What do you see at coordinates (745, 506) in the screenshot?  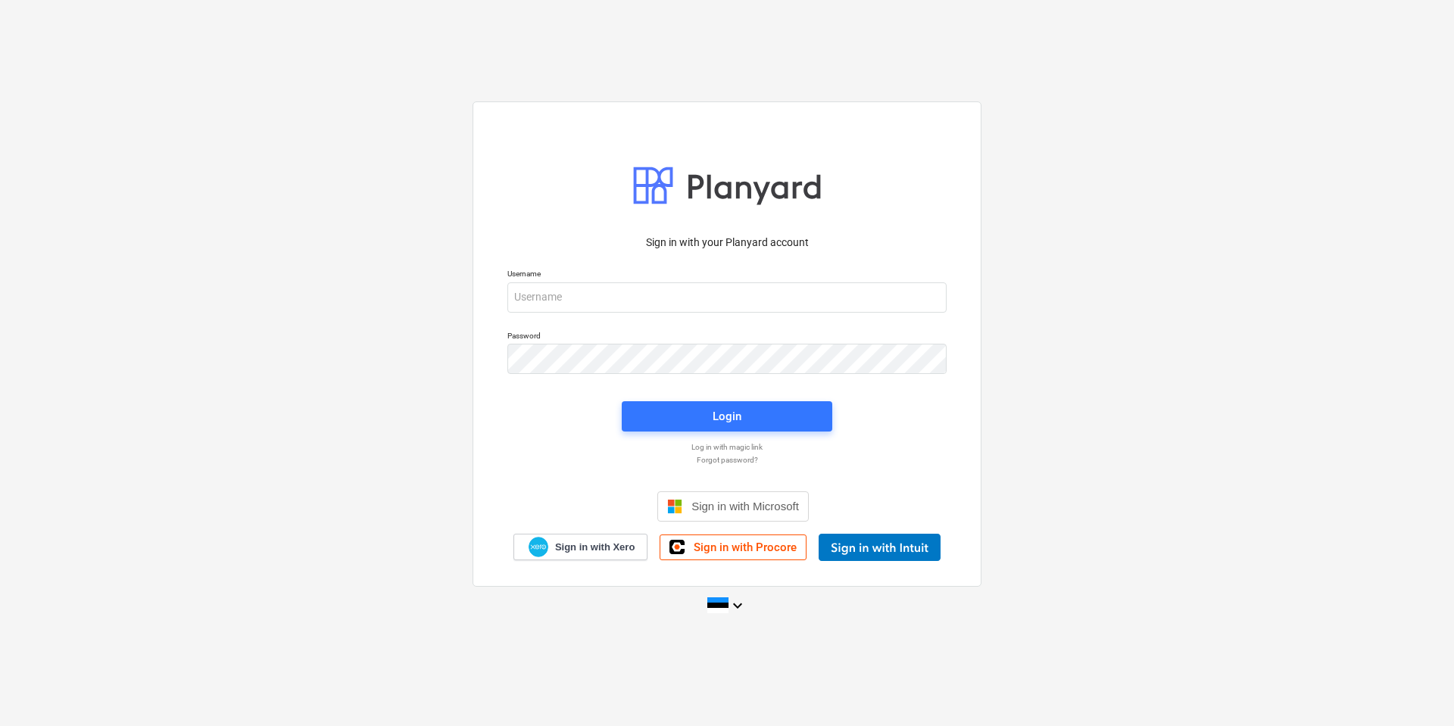 I see `span: Sign in with Microsoft` at bounding box center [745, 506].